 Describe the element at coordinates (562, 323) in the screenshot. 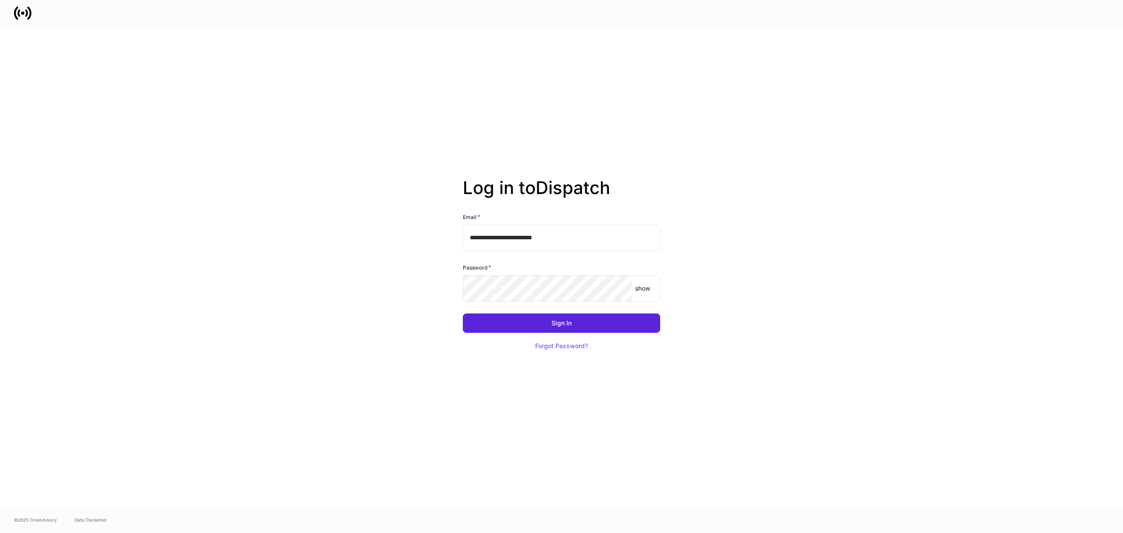

I see `button: Sign In` at that location.